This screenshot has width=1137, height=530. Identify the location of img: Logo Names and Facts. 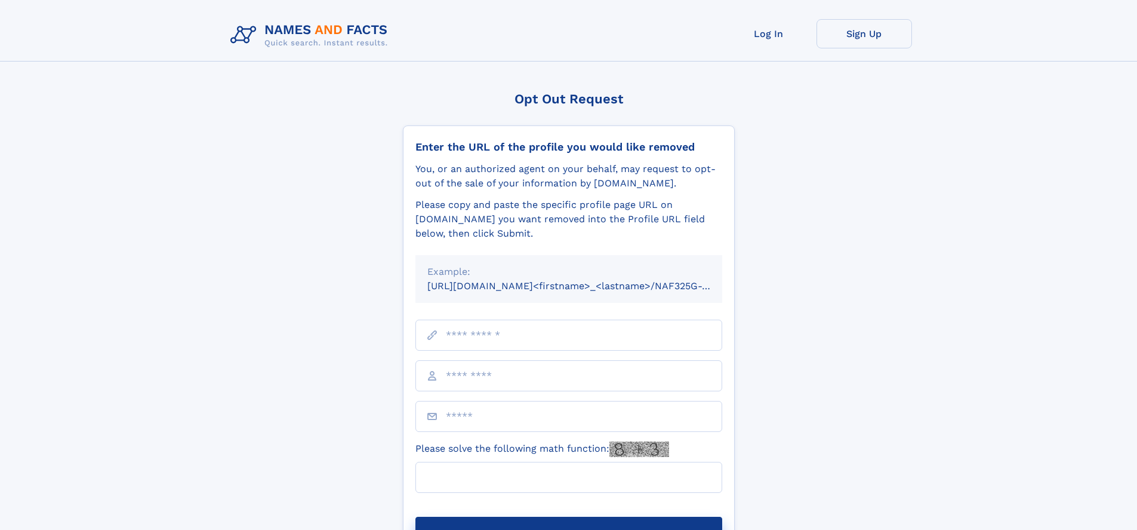
(312, 35).